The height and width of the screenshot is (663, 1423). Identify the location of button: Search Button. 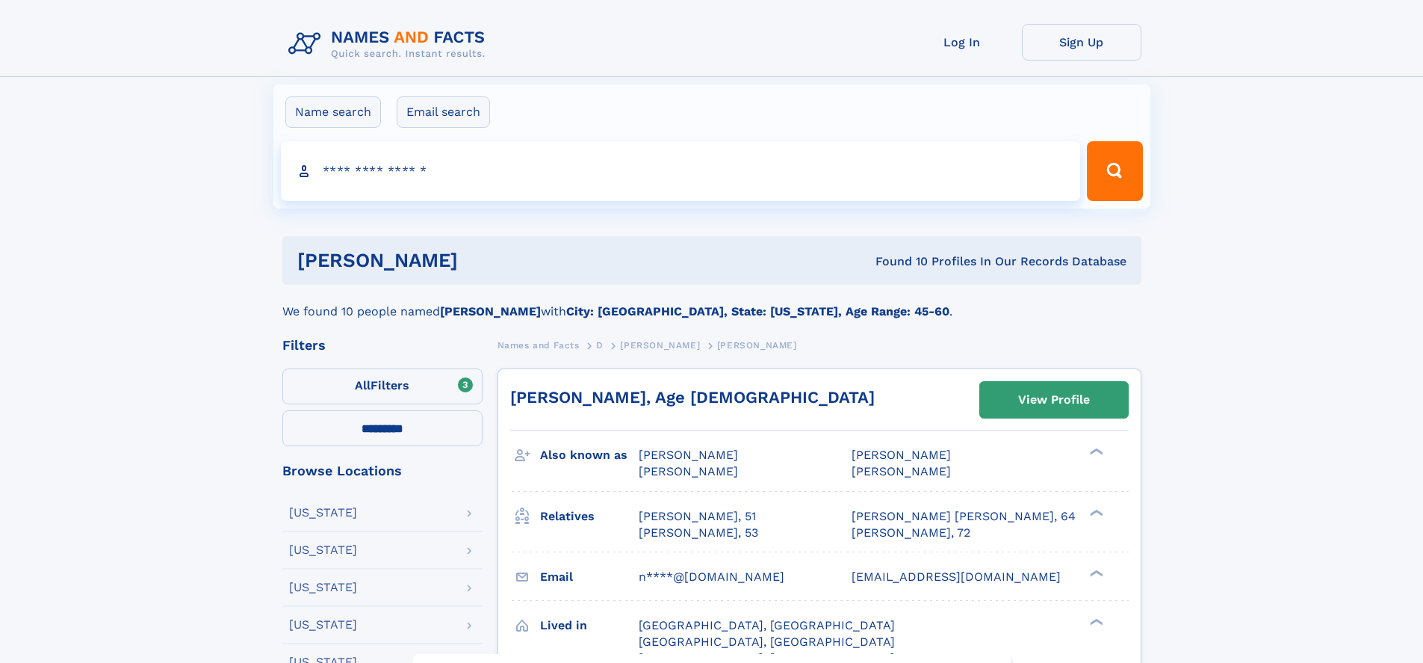
(1115, 171).